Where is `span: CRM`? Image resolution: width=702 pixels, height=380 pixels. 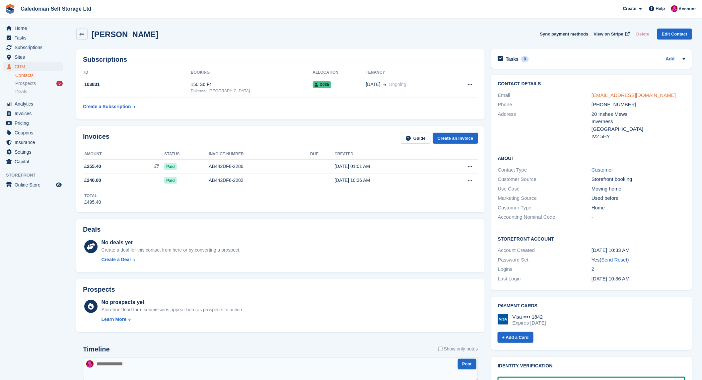
span: CRM is located at coordinates (34, 67).